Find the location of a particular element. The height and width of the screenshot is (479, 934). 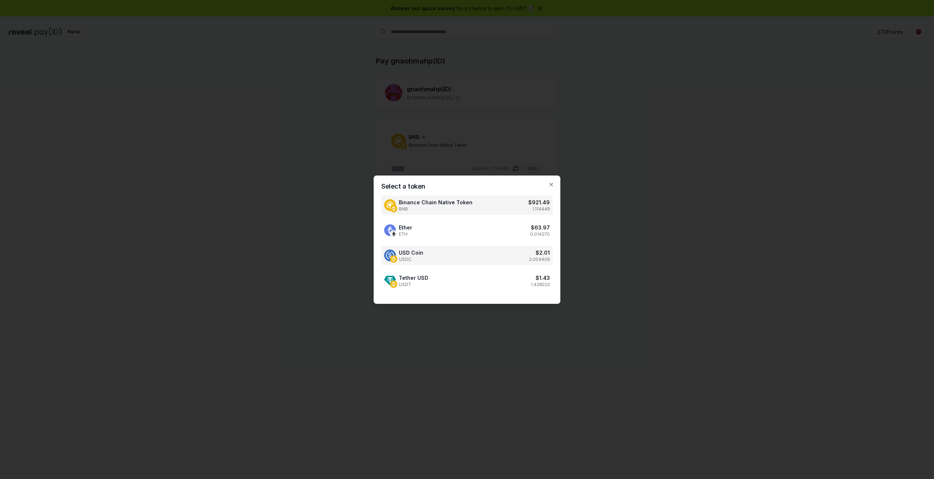

span: BNB is located at coordinates (435, 209).